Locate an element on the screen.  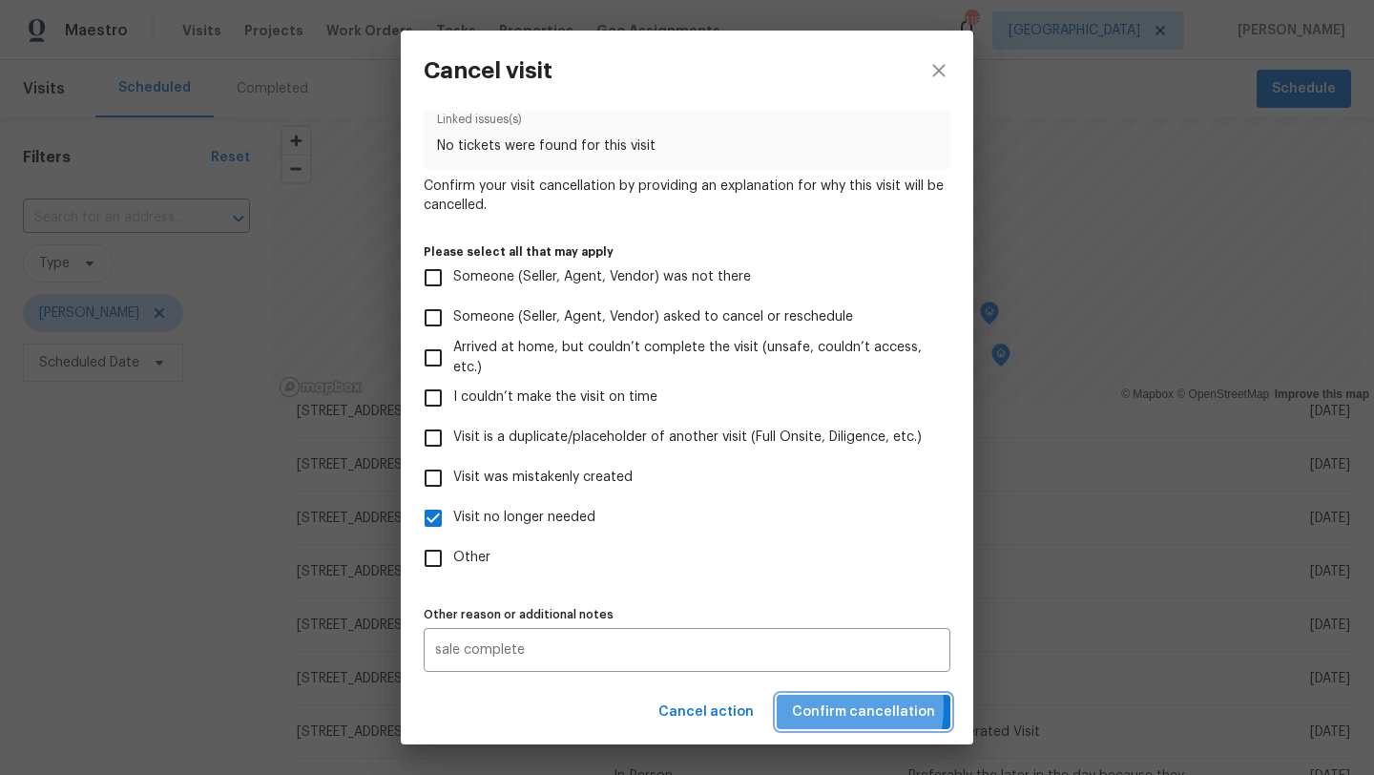
label: Other reason or additional notes is located at coordinates (687, 614).